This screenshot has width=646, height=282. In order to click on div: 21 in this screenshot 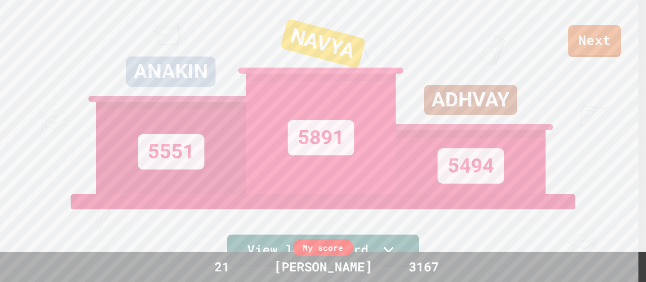, I will do `click(222, 267)`.